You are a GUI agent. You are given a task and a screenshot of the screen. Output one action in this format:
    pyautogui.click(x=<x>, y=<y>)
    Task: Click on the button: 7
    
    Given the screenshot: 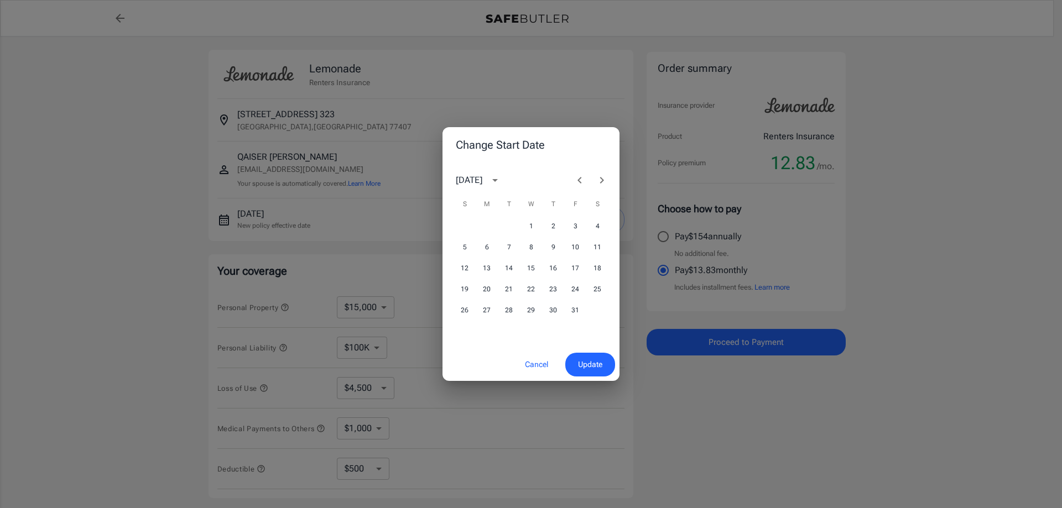 What is the action you would take?
    pyautogui.click(x=509, y=248)
    